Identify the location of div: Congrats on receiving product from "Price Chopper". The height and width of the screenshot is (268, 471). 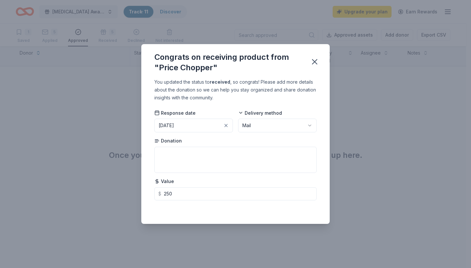
(228, 62).